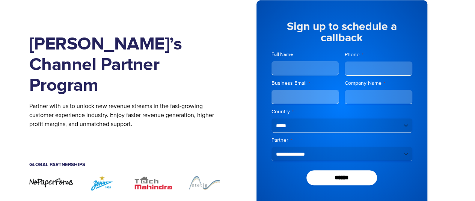 This screenshot has height=201, width=475. I want to click on img: nopaperforms, so click(51, 183).